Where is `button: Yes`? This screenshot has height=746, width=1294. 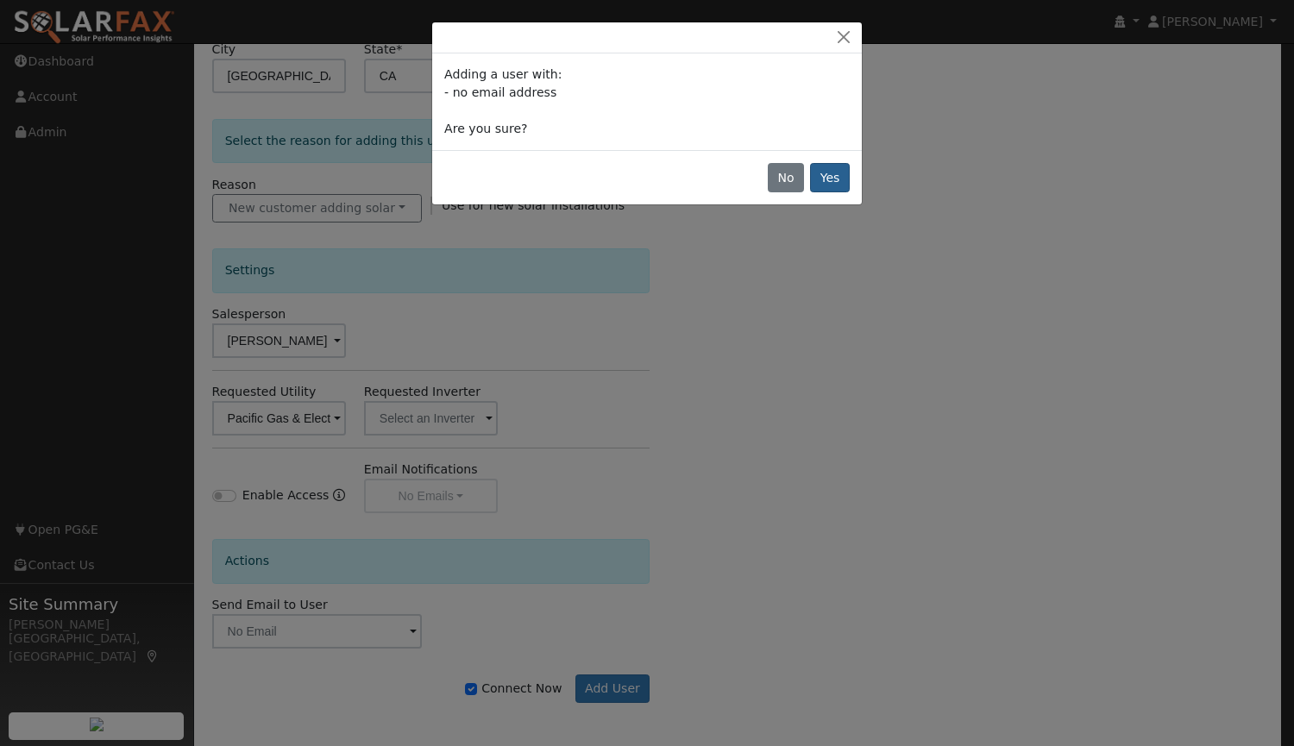
button: Yes is located at coordinates (830, 178).